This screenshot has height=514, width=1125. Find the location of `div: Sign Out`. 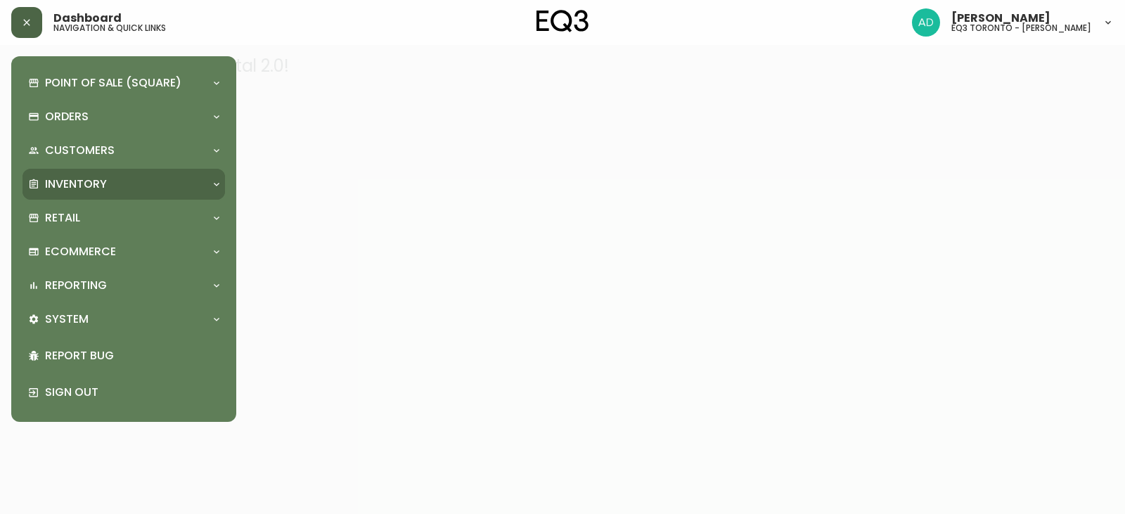

div: Sign Out is located at coordinates (124, 392).